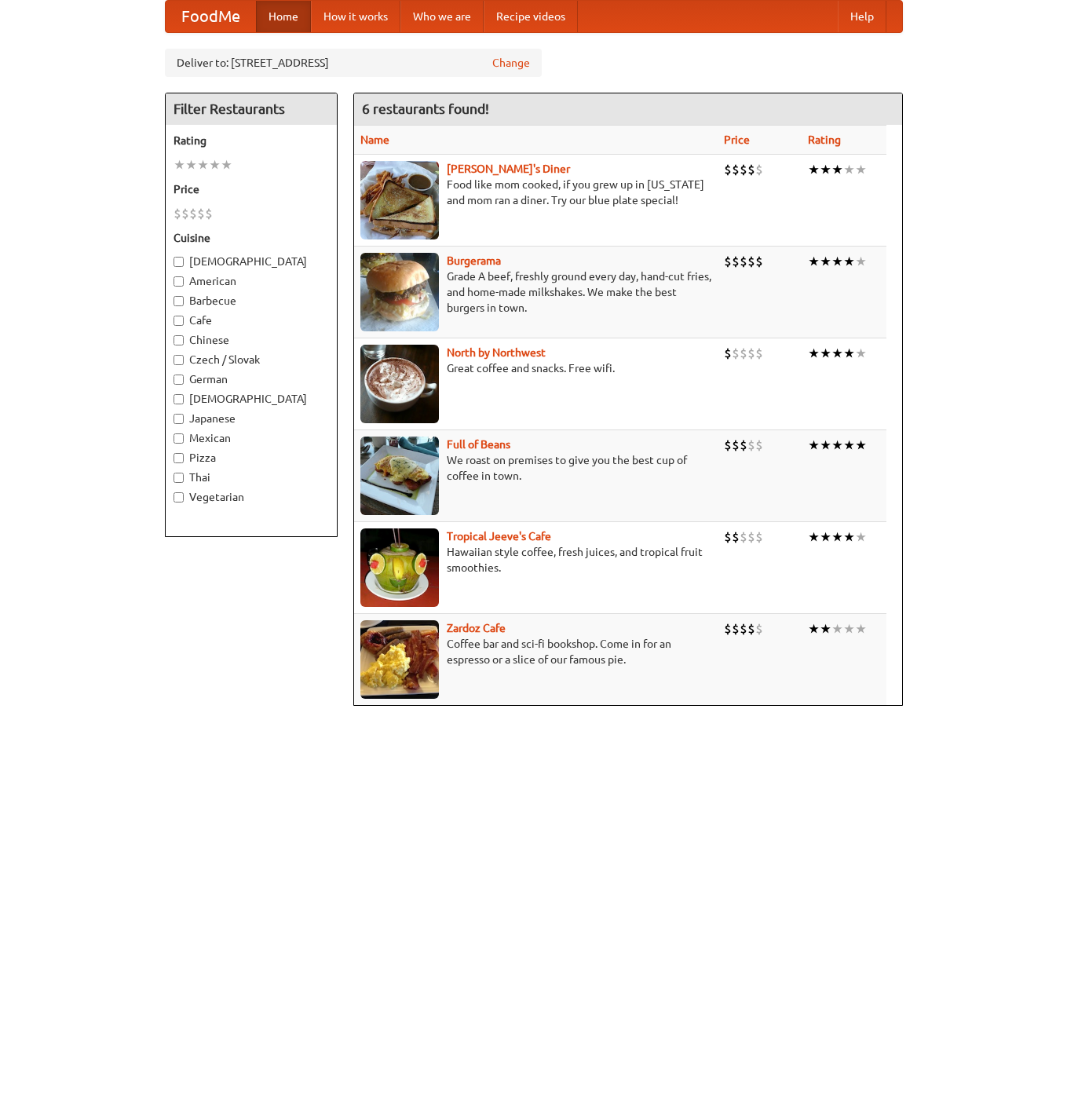 This screenshot has width=1067, height=1111. Describe the element at coordinates (251, 141) in the screenshot. I see `h5: Rating` at that location.